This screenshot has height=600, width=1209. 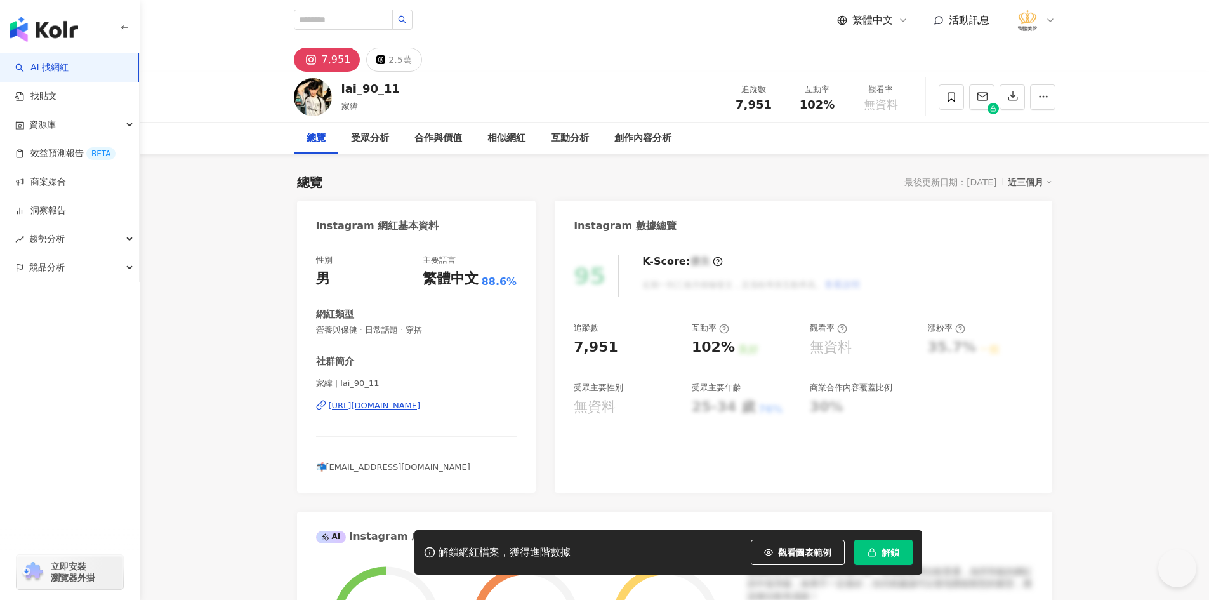 What do you see at coordinates (323, 279) in the screenshot?
I see `div: 男` at bounding box center [323, 279].